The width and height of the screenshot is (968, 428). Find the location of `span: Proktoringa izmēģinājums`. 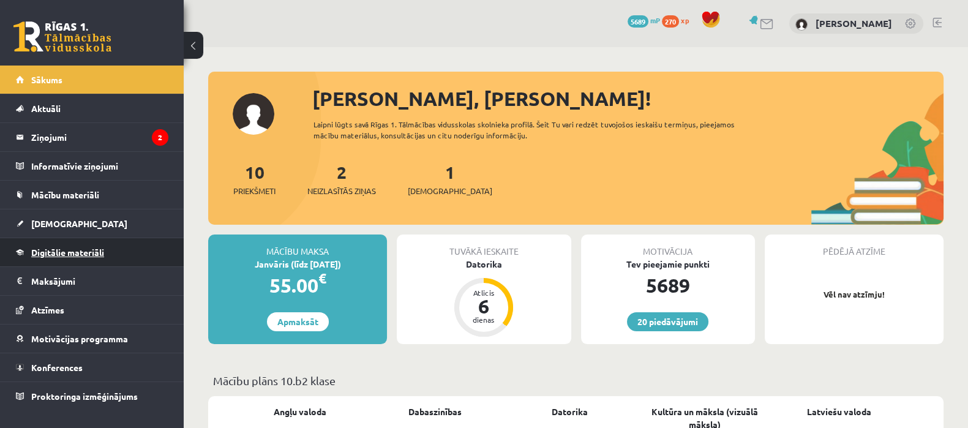

span: Proktoringa izmēģinājums is located at coordinates (84, 396).